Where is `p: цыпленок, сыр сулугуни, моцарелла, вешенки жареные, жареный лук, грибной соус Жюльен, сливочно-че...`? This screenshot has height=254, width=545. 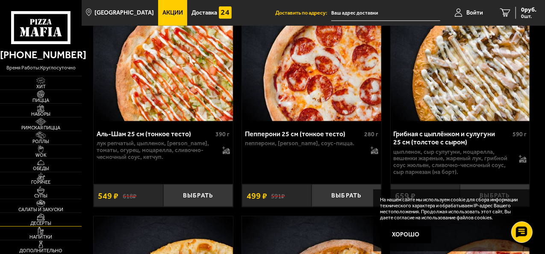 p: цыпленок, сыр сулугуни, моцарелла, вешенки жареные, жареный лук, грибной соус Жюльен, сливочно-че... is located at coordinates (454, 162).